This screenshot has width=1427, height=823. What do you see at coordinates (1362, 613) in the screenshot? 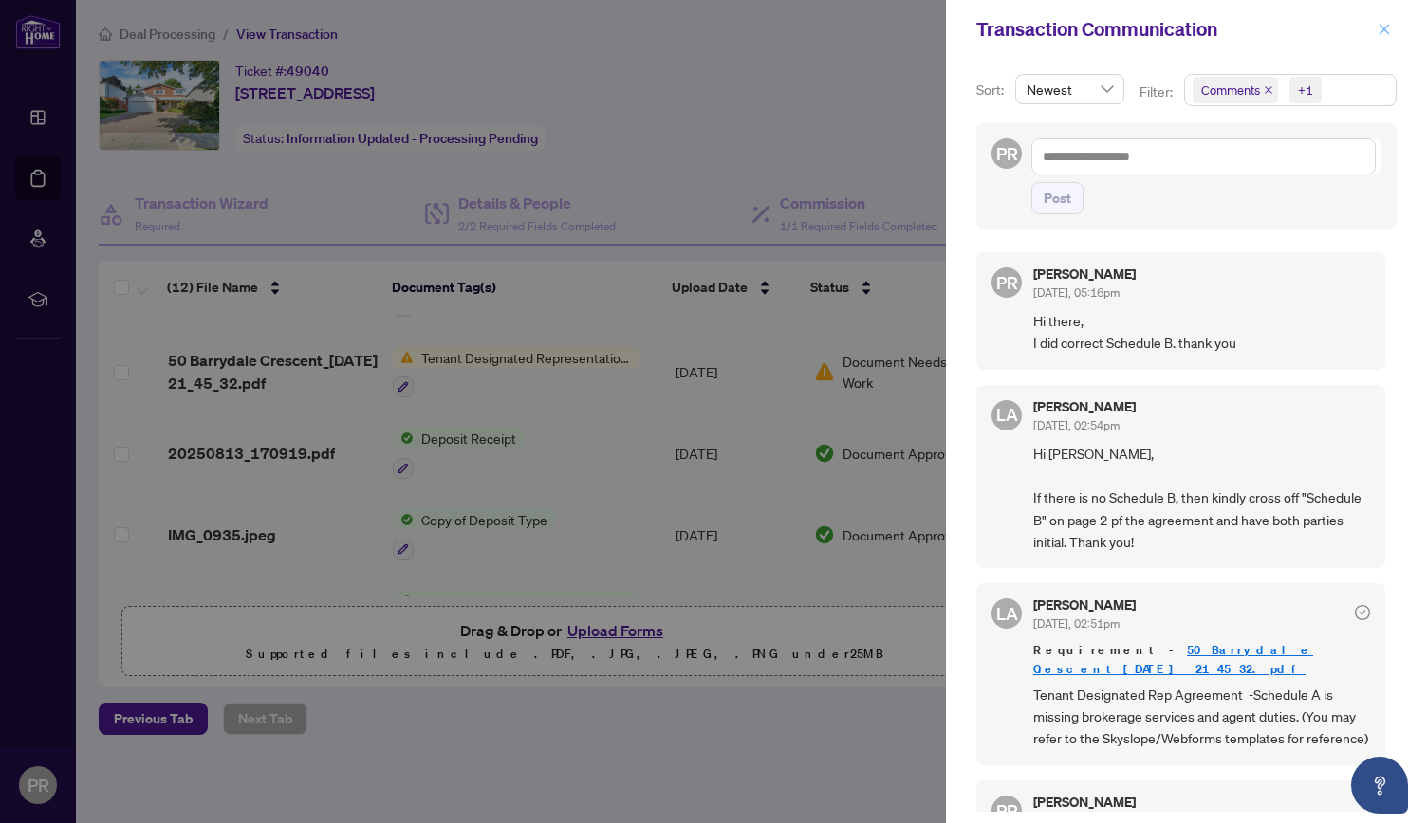
I see `span: check-circle` at bounding box center [1362, 613].